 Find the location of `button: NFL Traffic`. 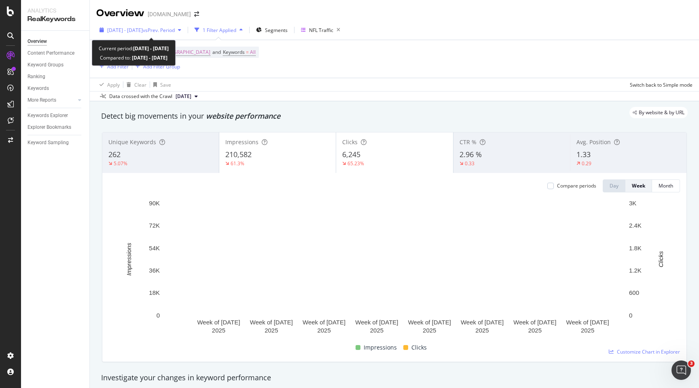

button: NFL Traffic is located at coordinates (321, 30).